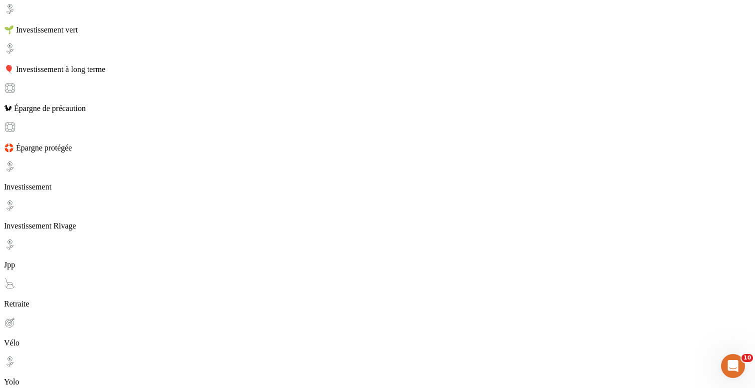 The width and height of the screenshot is (755, 388). I want to click on p: Investissement Rivage, so click(378, 226).